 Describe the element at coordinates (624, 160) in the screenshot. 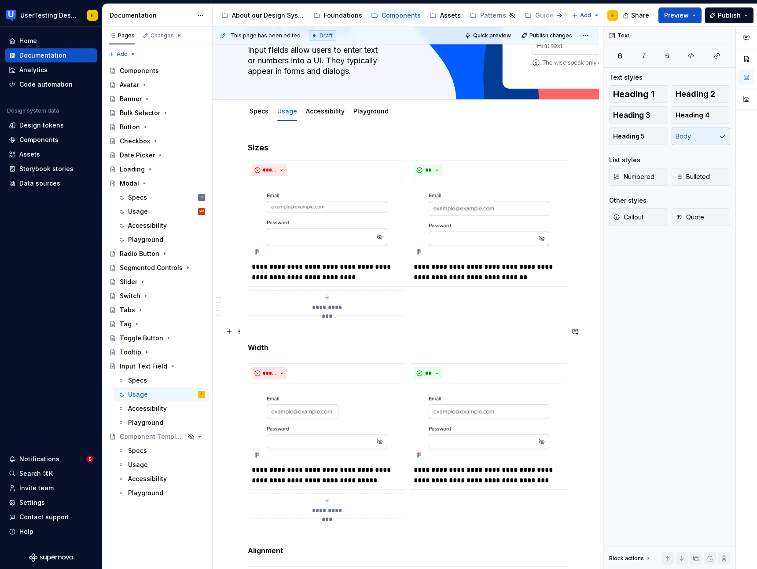

I see `div: List styles` at that location.